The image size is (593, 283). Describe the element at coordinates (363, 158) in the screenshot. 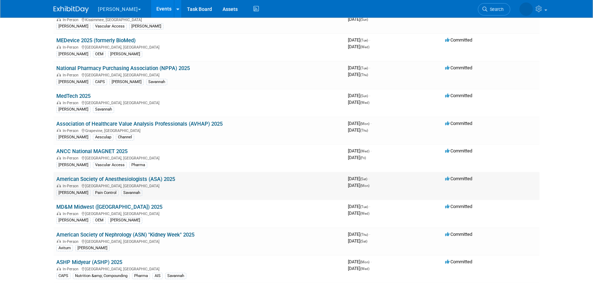

I see `span: (Fri)` at that location.